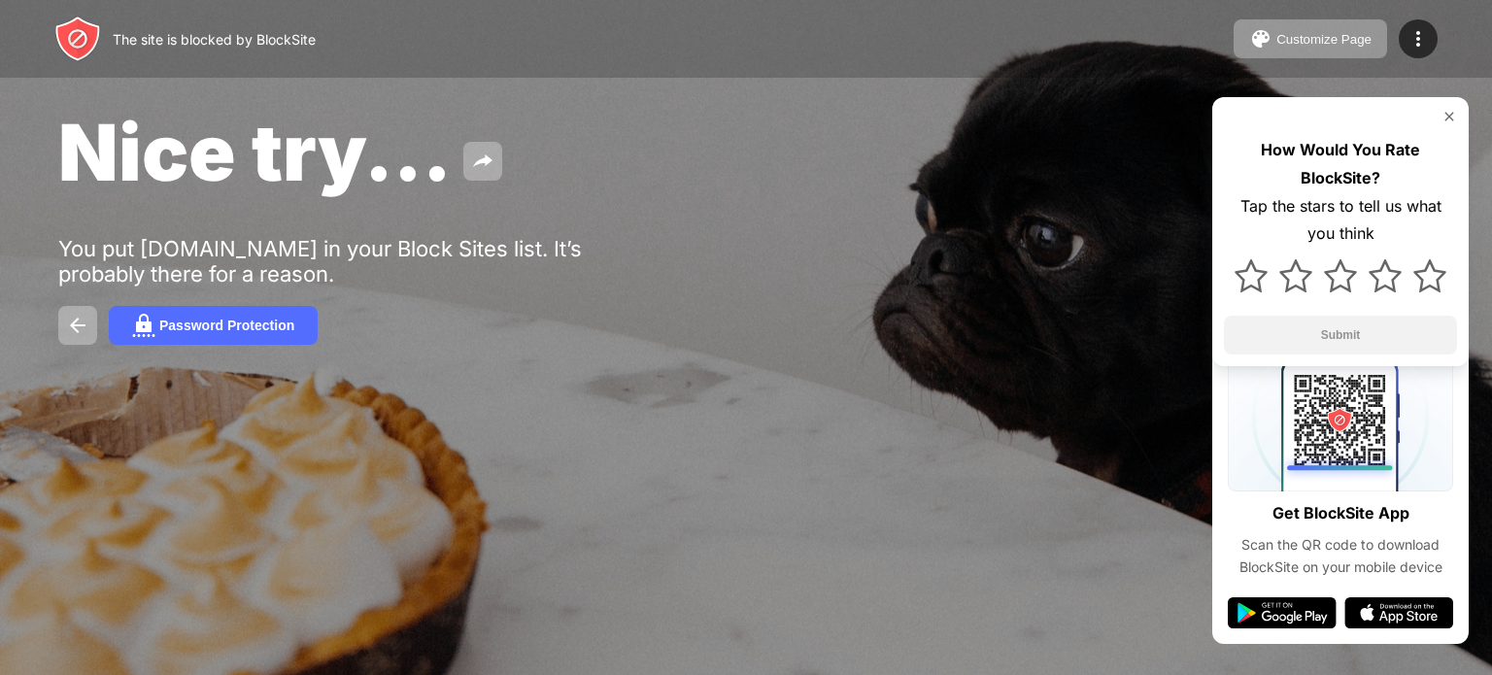 This screenshot has height=675, width=1492. What do you see at coordinates (483, 161) in the screenshot?
I see `img: share.svg` at bounding box center [483, 161].